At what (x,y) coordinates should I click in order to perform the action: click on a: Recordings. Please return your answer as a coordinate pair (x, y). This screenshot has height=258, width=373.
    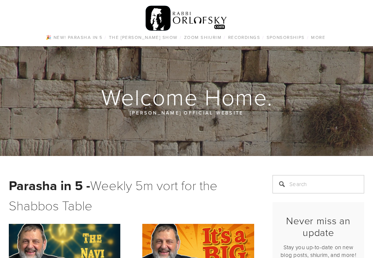
    Looking at the image, I should click on (244, 37).